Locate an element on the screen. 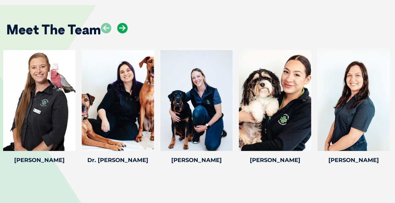 The width and height of the screenshot is (395, 203). h2: Meet The Team is located at coordinates (53, 30).